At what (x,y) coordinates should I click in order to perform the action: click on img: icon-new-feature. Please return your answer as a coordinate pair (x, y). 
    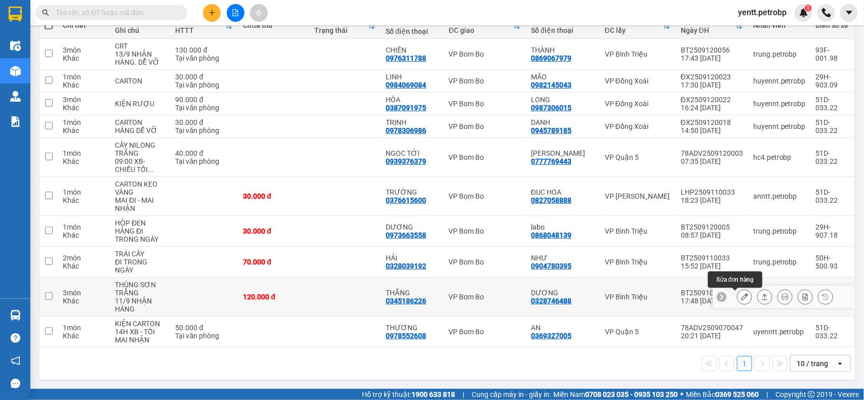
    Looking at the image, I should click on (803, 13).